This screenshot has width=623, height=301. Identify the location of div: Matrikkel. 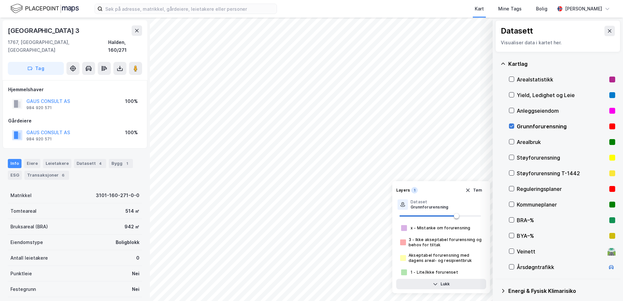
(21, 195).